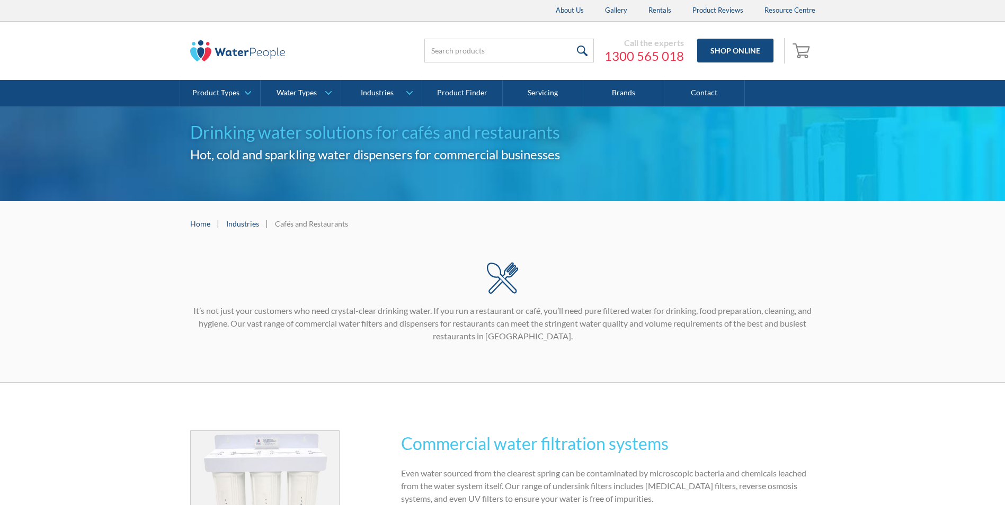 This screenshot has height=505, width=1005. I want to click on div: Call the experts, so click(644, 43).